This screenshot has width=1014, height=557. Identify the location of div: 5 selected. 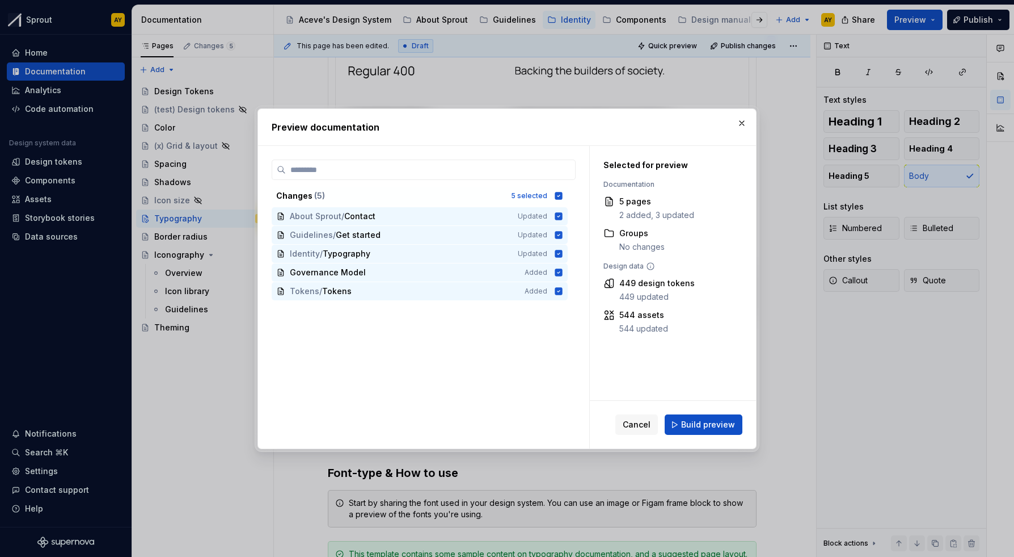
(529, 196).